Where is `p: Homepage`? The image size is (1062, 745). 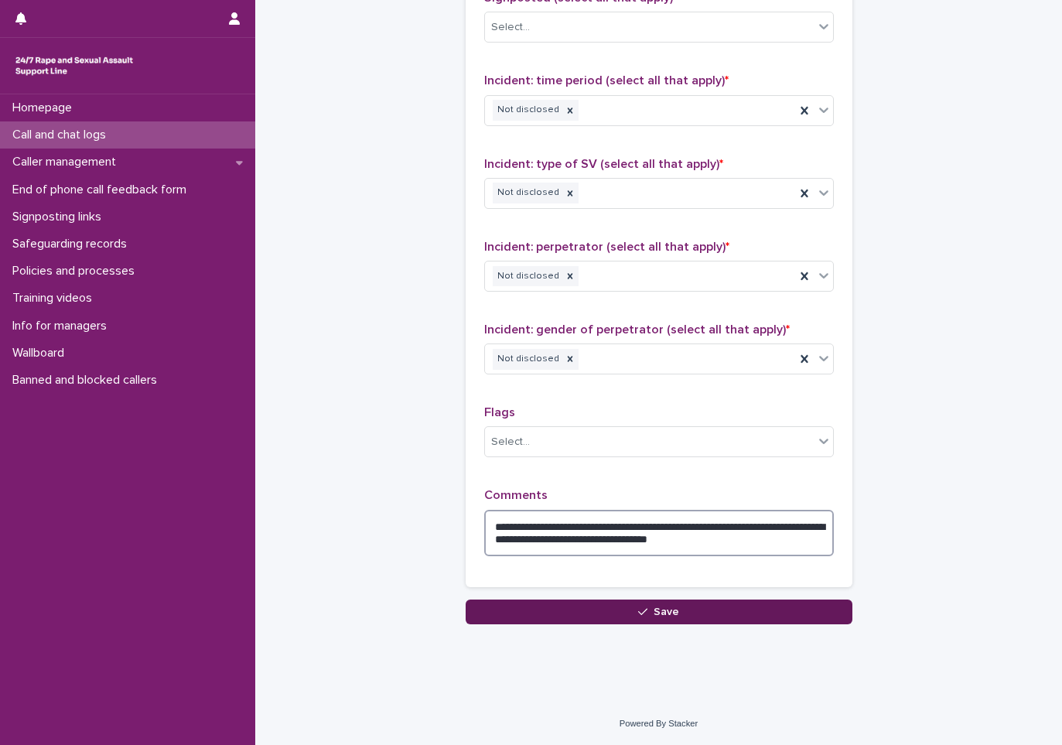 p: Homepage is located at coordinates (45, 107).